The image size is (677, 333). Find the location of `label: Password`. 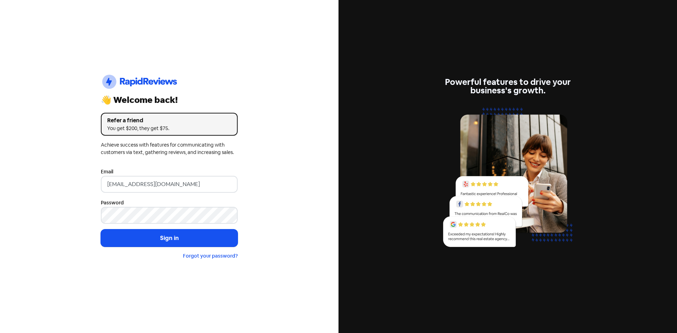

label: Password is located at coordinates (112, 203).